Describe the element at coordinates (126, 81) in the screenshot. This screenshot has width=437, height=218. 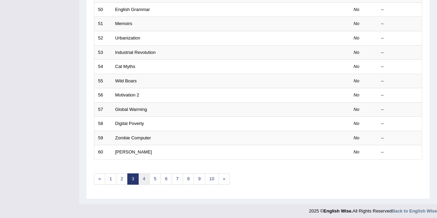
I see `a: Wild Boars` at that location.